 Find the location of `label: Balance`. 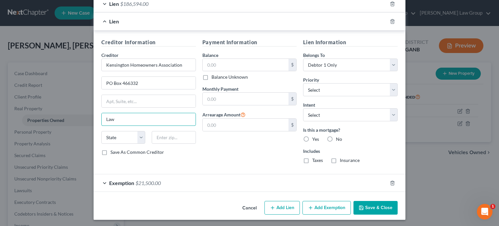

label: Balance is located at coordinates (210, 55).